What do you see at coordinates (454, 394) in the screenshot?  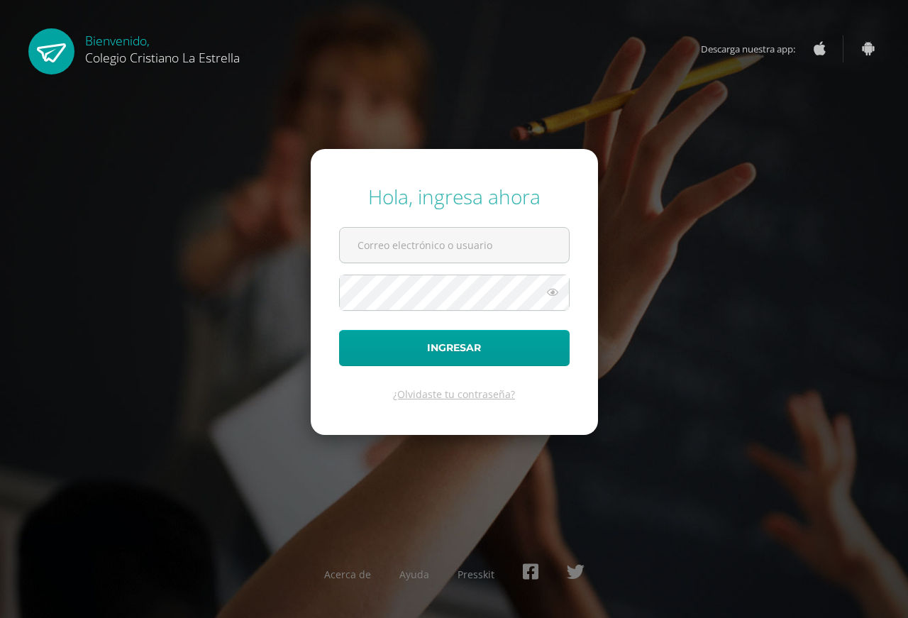 I see `a: ¿Olvidaste tu contraseña?` at bounding box center [454, 394].